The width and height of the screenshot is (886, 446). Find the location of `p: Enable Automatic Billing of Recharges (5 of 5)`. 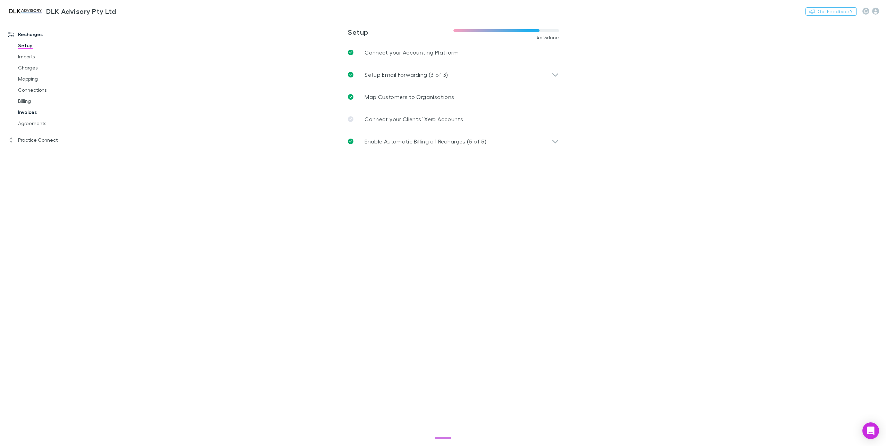

p: Enable Automatic Billing of Recharges (5 of 5) is located at coordinates (425, 141).